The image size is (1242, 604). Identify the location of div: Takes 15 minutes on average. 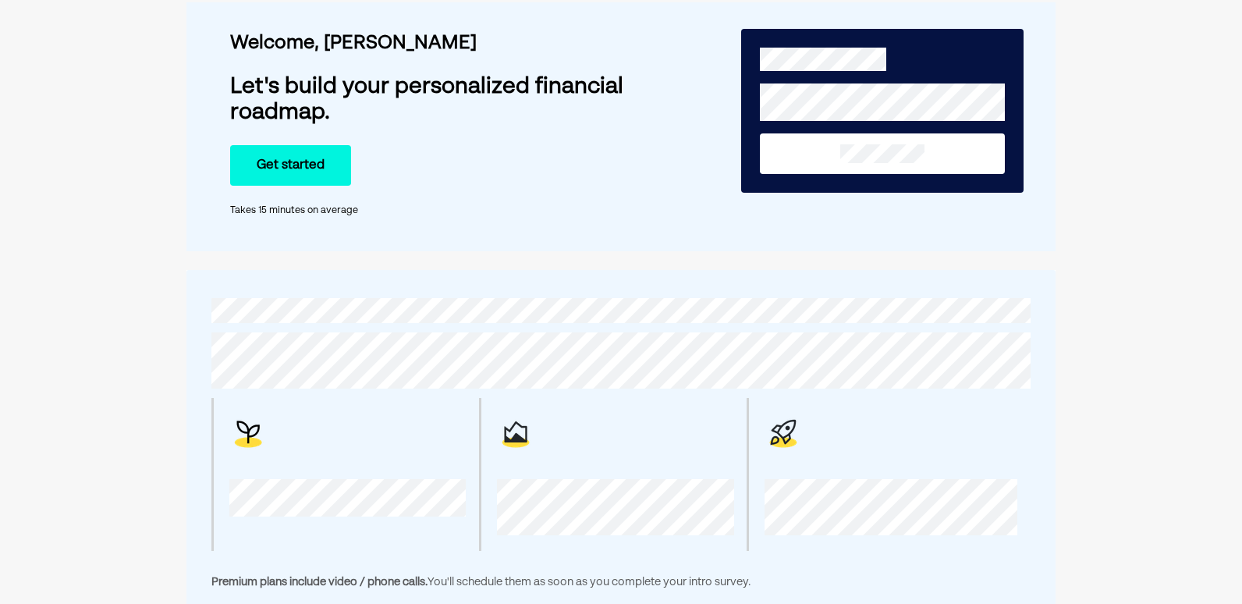
(431, 211).